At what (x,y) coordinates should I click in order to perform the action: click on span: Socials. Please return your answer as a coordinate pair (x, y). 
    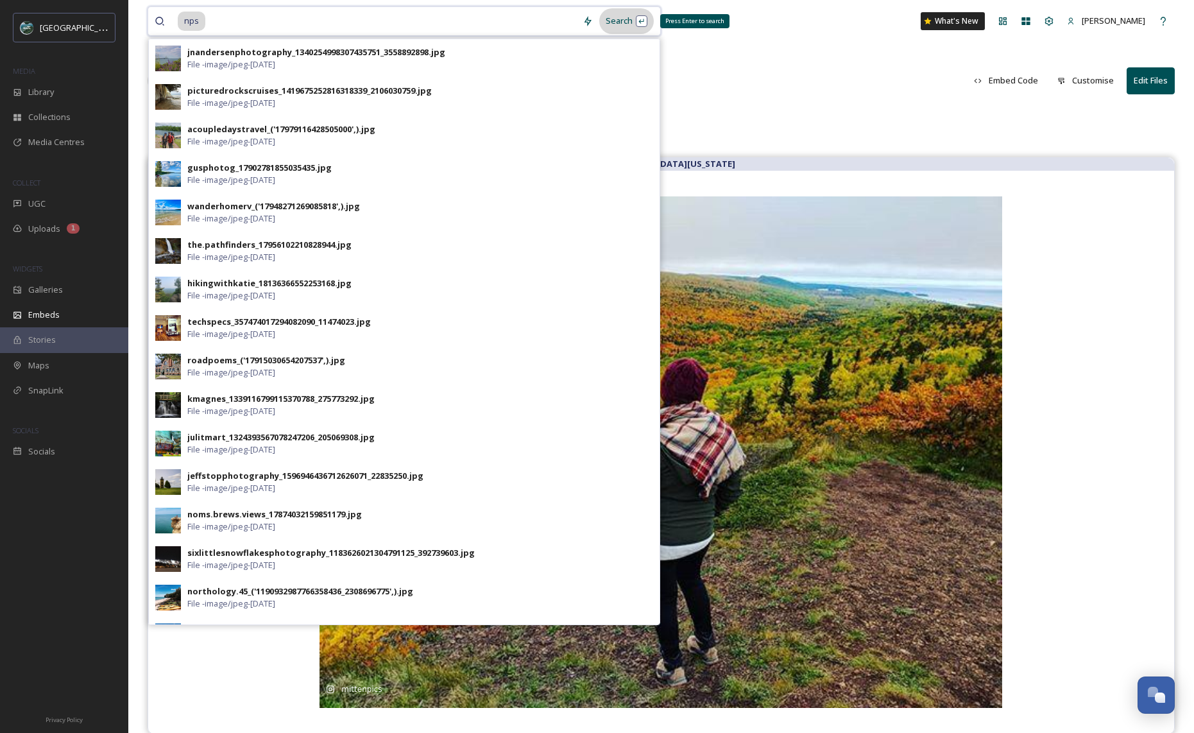
    Looking at the image, I should click on (42, 451).